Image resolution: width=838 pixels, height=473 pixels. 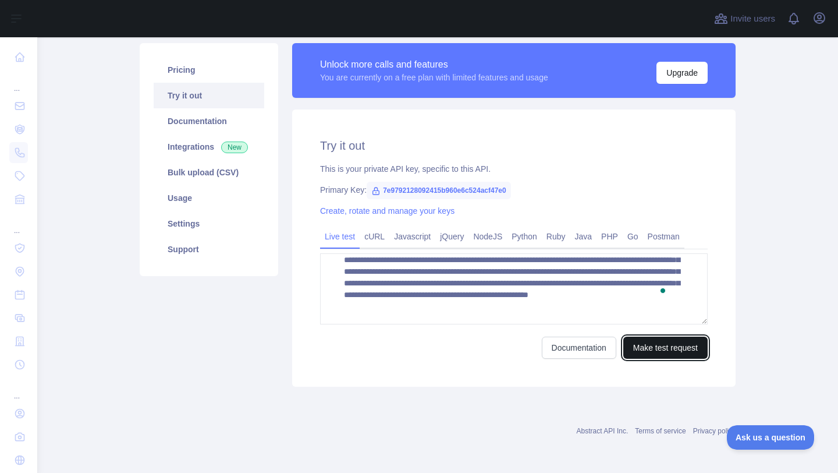 What do you see at coordinates (434, 77) in the screenshot?
I see `div: You are currently on a free plan with limited features and usage` at bounding box center [434, 77].